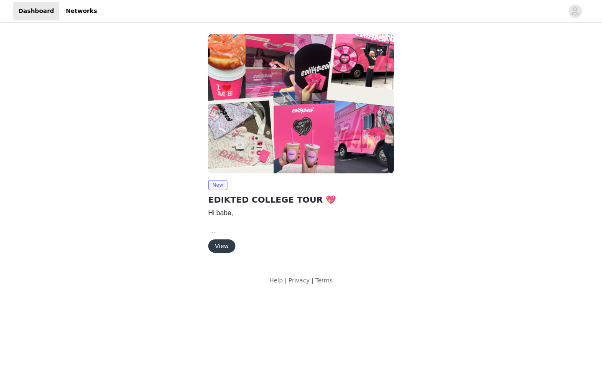 Image resolution: width=602 pixels, height=376 pixels. What do you see at coordinates (36, 11) in the screenshot?
I see `a: Dashboard` at bounding box center [36, 11].